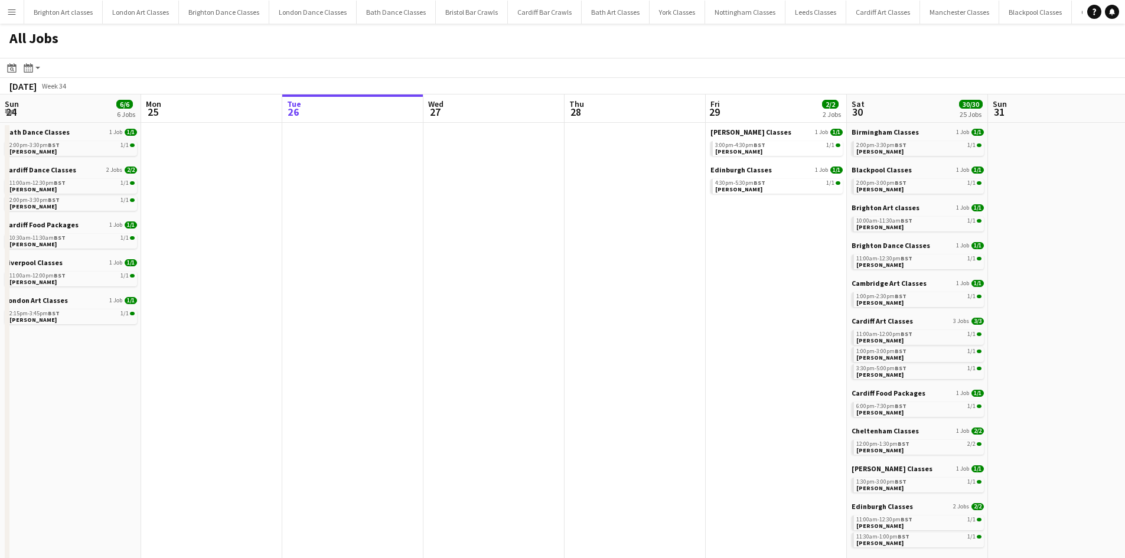 The width and height of the screenshot is (1125, 558). I want to click on a: Cardiff Dance Classes2 Jobs2/2, so click(71, 170).